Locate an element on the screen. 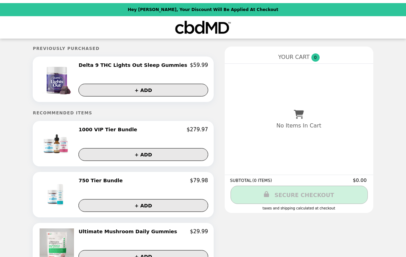 This screenshot has height=257, width=406. h2: Ultimate Mushroom Daily Gummies is located at coordinates (129, 228).